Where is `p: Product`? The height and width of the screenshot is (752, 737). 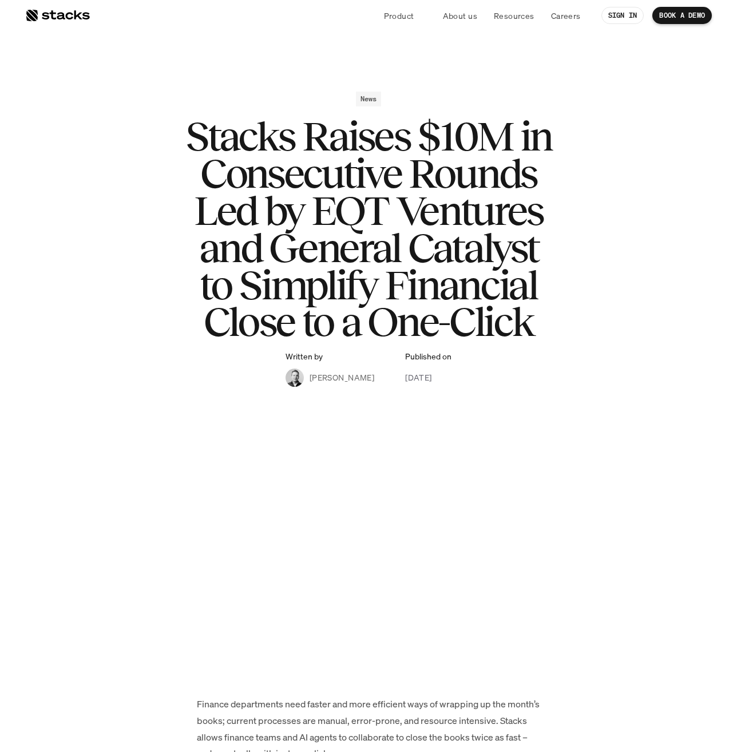 p: Product is located at coordinates (399, 15).